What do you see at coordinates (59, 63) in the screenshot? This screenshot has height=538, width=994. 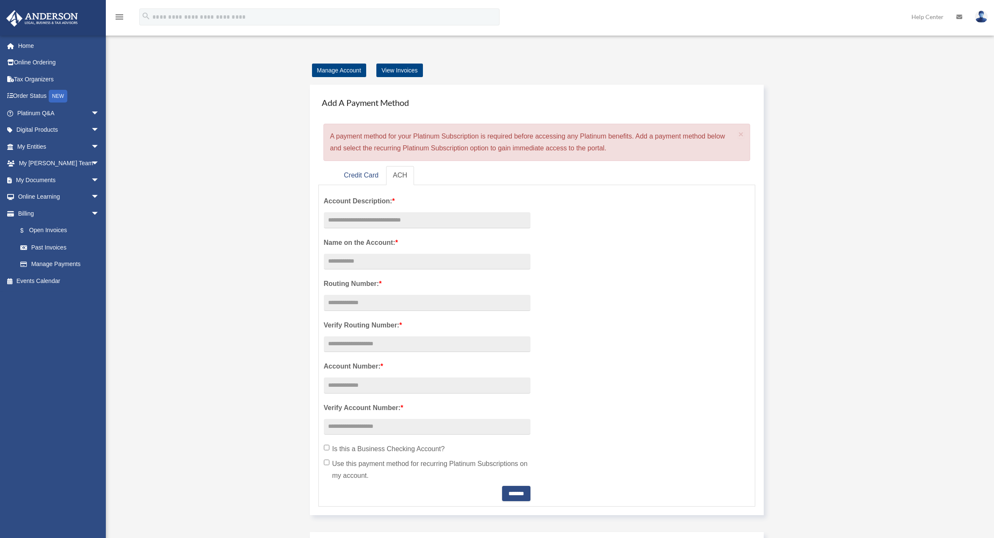 I see `a: Online Ordering` at bounding box center [59, 63].